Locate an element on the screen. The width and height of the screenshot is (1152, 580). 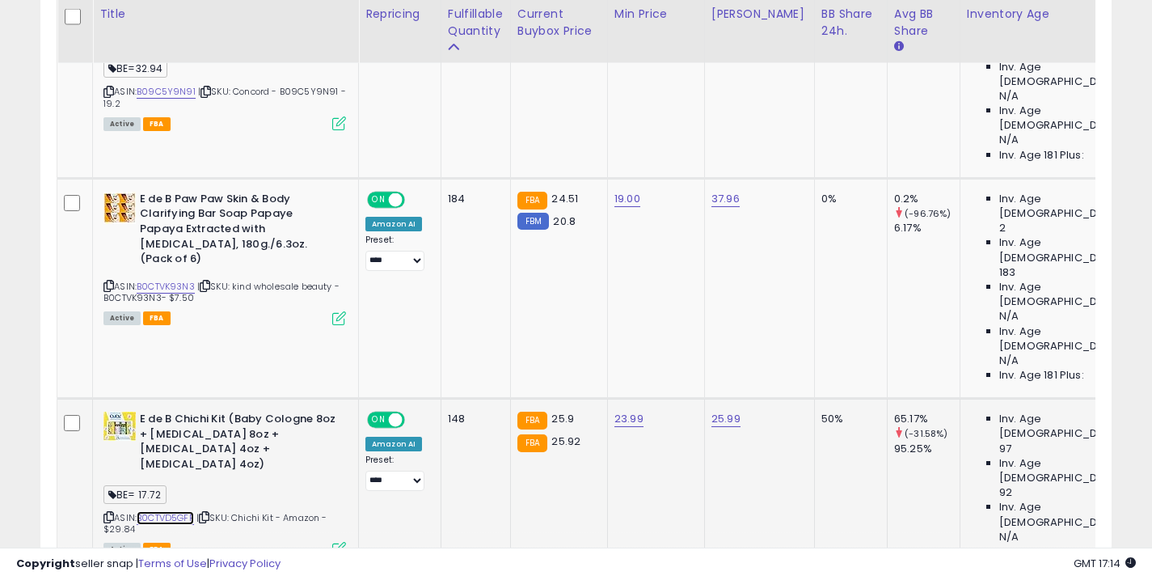
span: 25.92 is located at coordinates (566, 441).